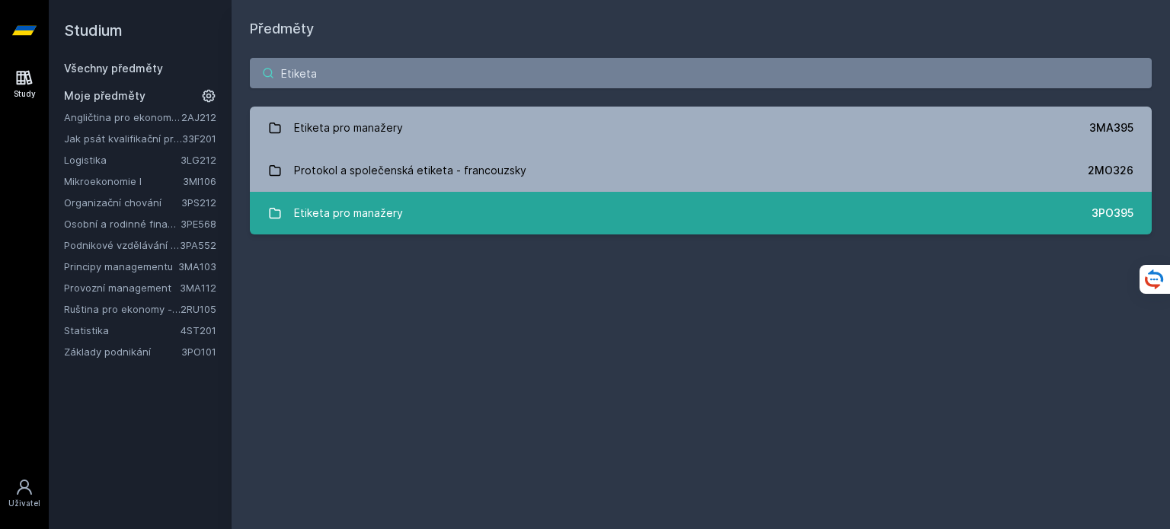  What do you see at coordinates (199, 139) in the screenshot?
I see `a: 33F201` at bounding box center [199, 139].